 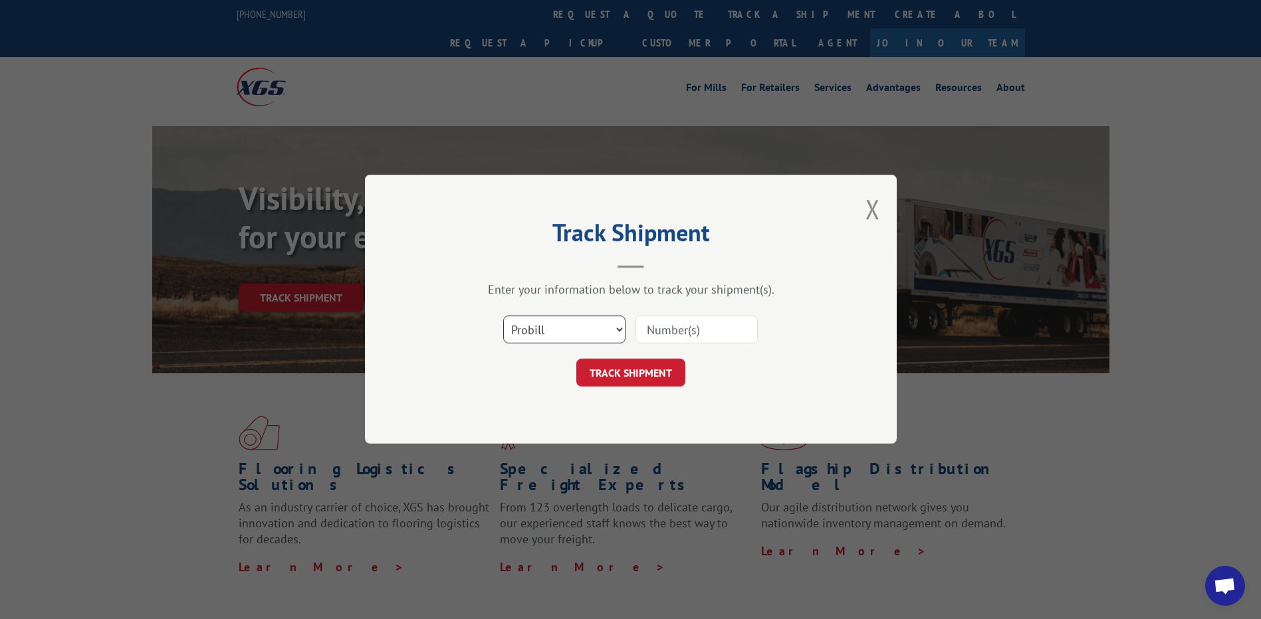 What do you see at coordinates (697, 330) in the screenshot?
I see `input: Number(s)` at bounding box center [697, 330].